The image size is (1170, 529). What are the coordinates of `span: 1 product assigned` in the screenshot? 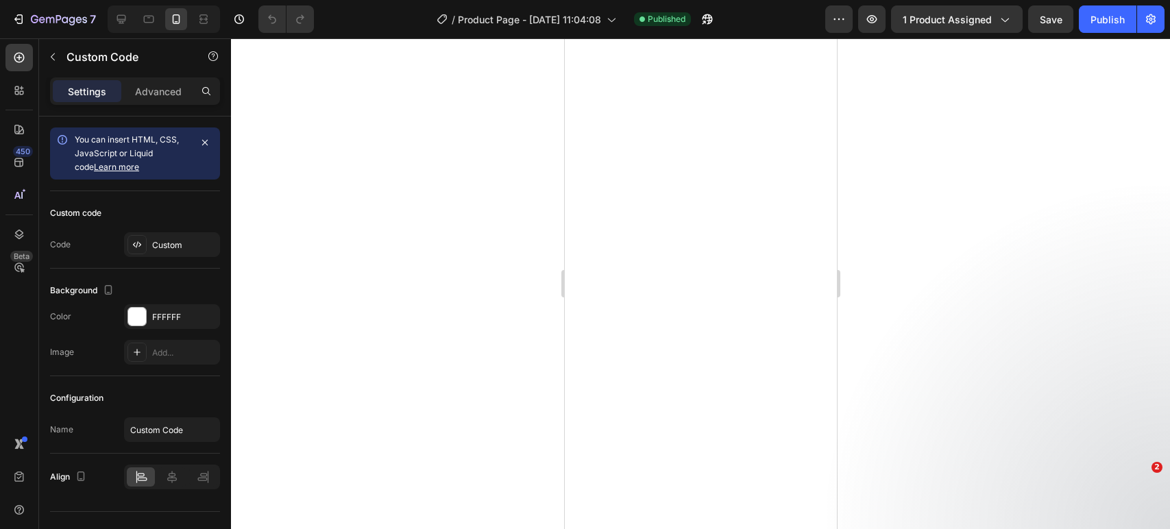 It's located at (947, 19).